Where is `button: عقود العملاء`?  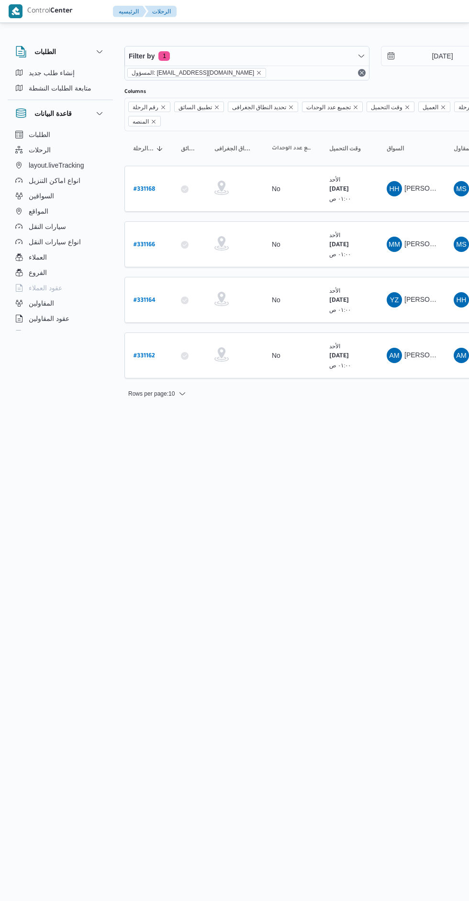 button: عقود العملاء is located at coordinates (60, 288).